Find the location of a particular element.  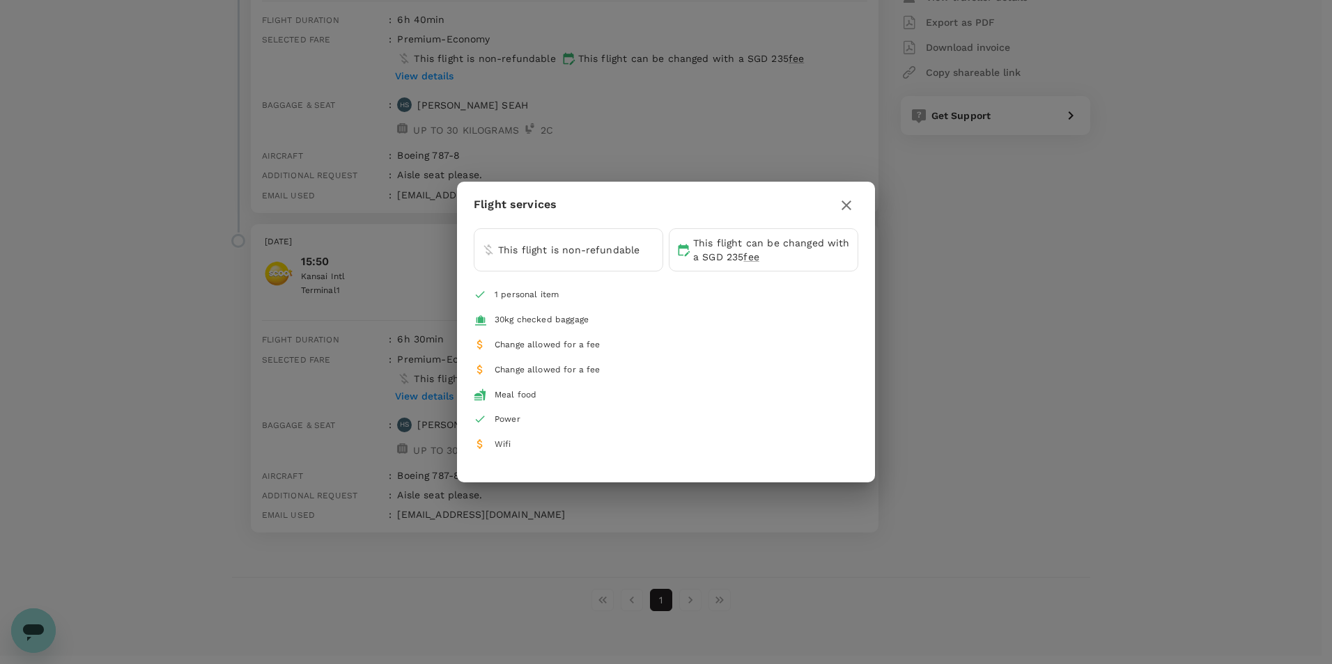

span: fee is located at coordinates (751, 257).